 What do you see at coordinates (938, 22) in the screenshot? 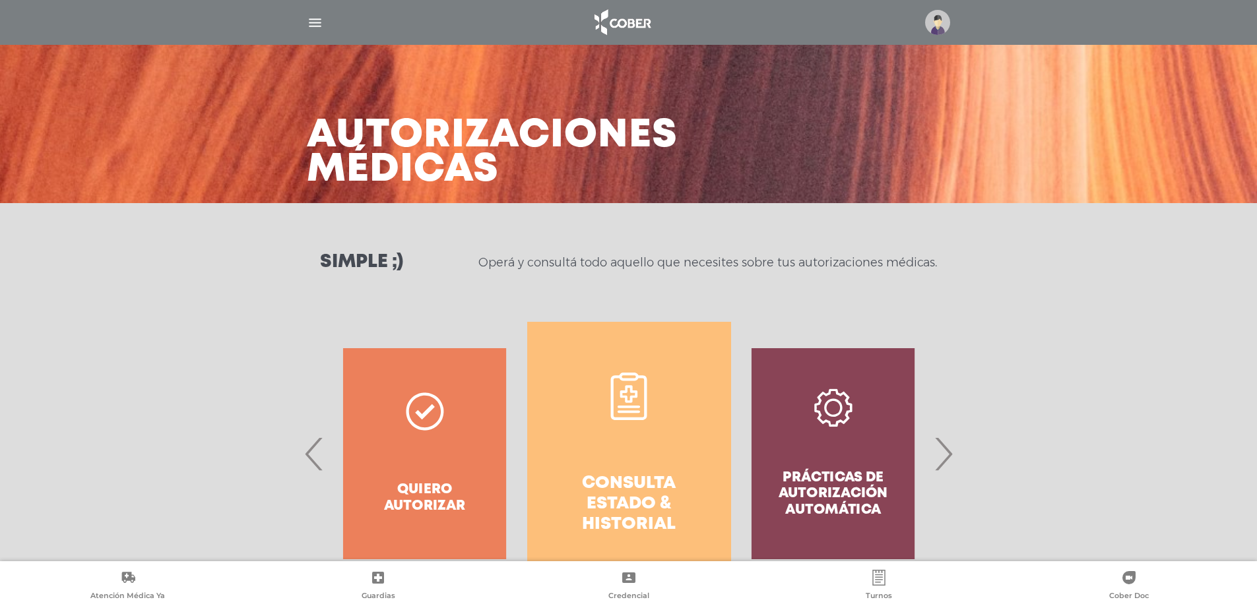
I see `img: profile-placeholder.svg` at bounding box center [938, 22].